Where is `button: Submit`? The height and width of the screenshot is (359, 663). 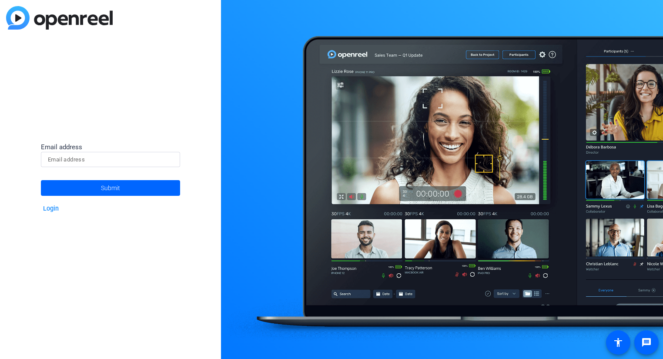 button: Submit is located at coordinates (111, 188).